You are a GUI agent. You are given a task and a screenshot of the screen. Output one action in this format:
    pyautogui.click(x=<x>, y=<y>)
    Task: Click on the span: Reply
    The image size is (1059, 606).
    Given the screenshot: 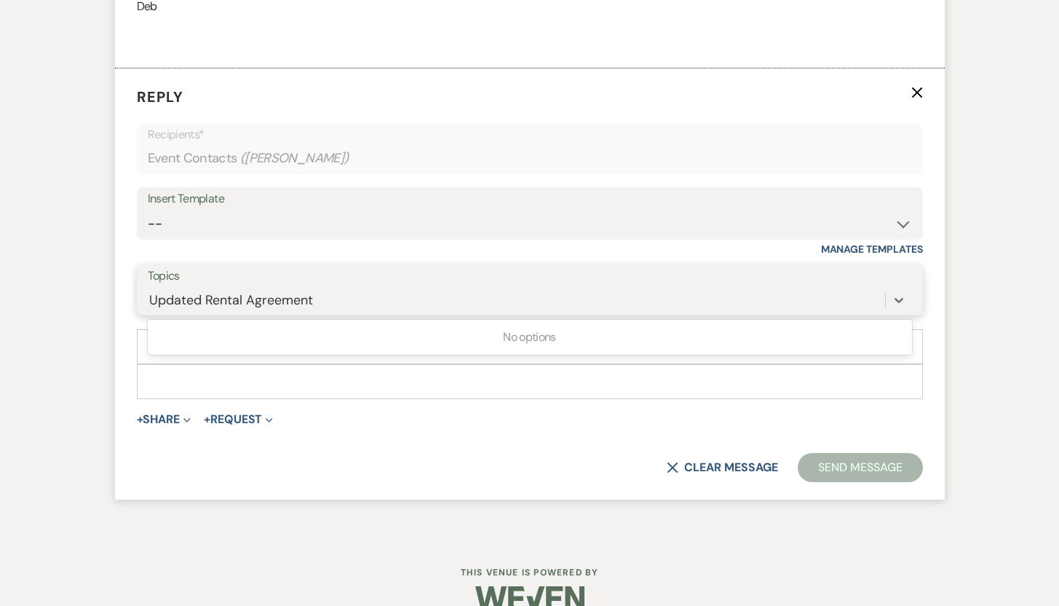 What is the action you would take?
    pyautogui.click(x=160, y=97)
    